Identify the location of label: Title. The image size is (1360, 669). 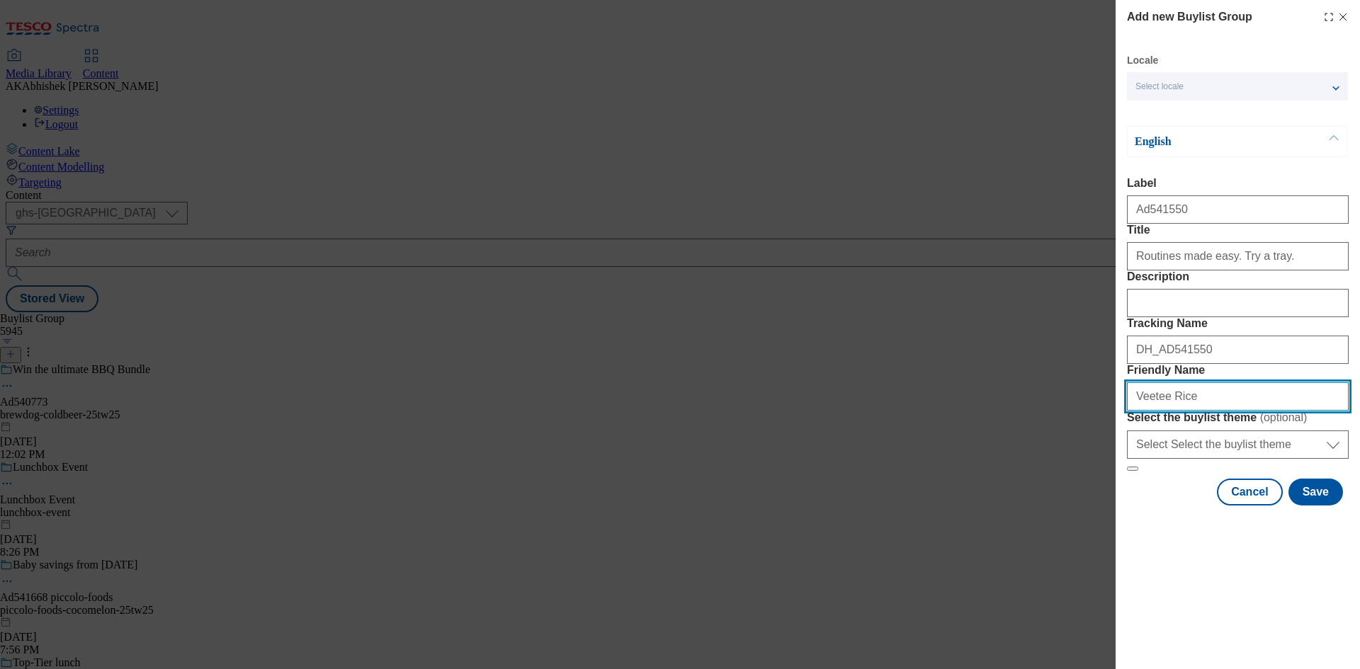
(1237, 230).